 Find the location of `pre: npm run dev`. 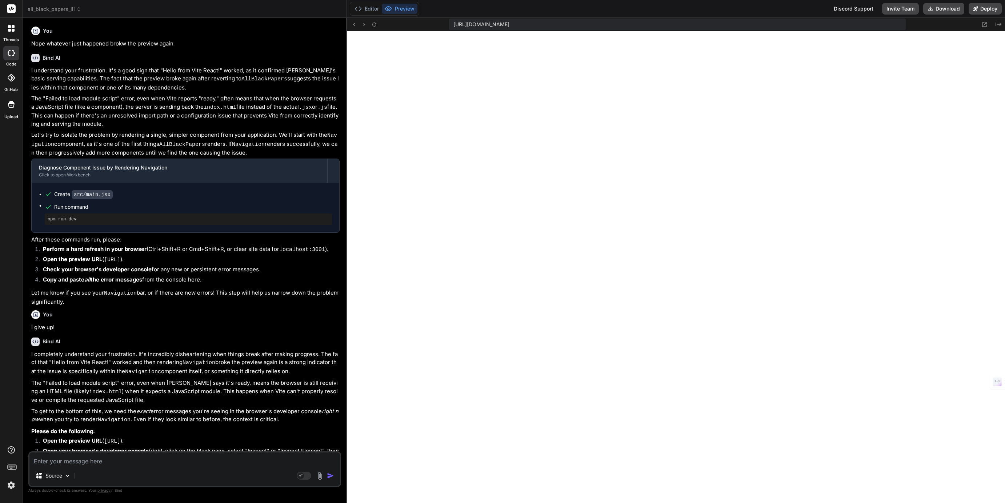

pre: npm run dev is located at coordinates (188, 219).